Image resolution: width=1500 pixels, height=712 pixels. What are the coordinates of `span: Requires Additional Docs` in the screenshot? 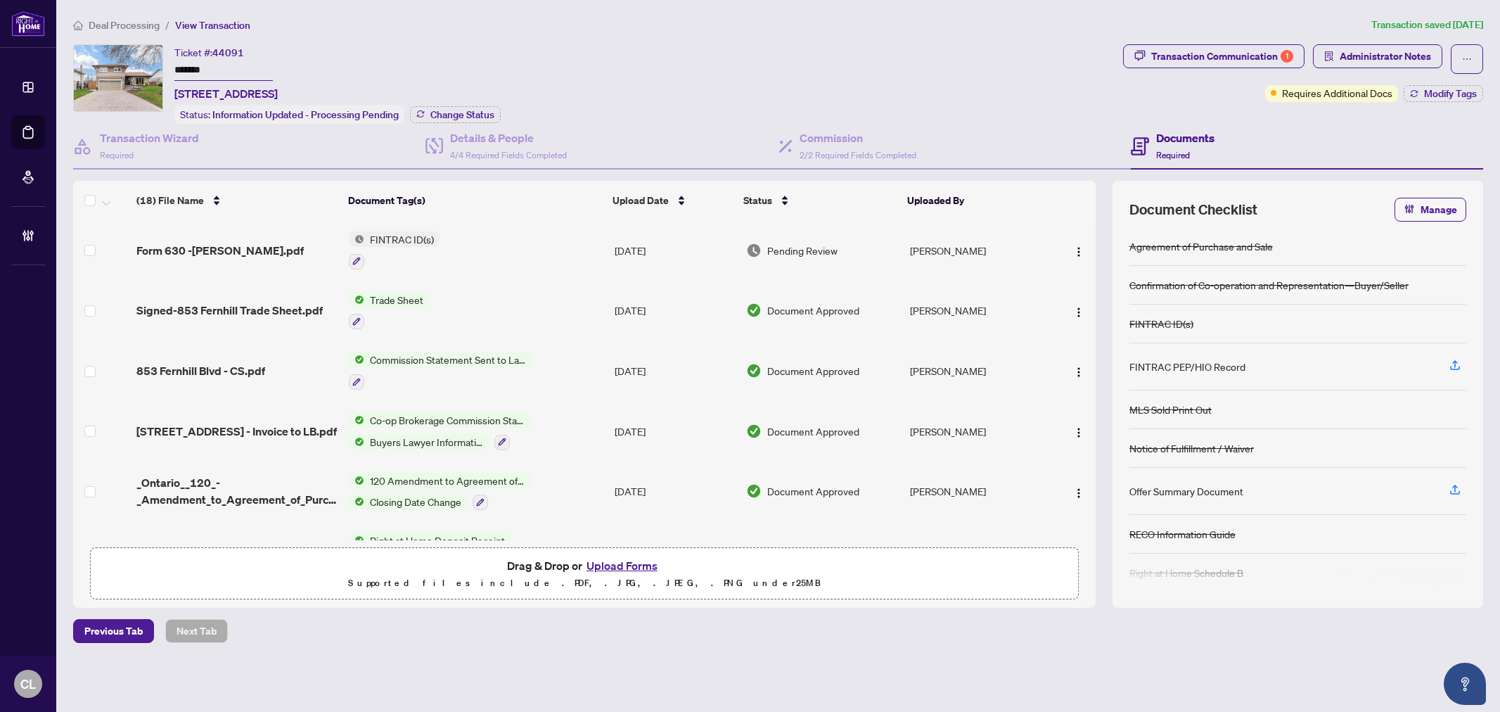 It's located at (1337, 93).